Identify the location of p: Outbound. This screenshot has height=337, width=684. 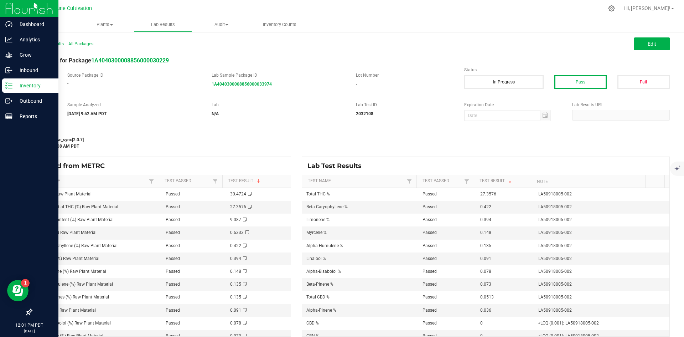
(34, 101).